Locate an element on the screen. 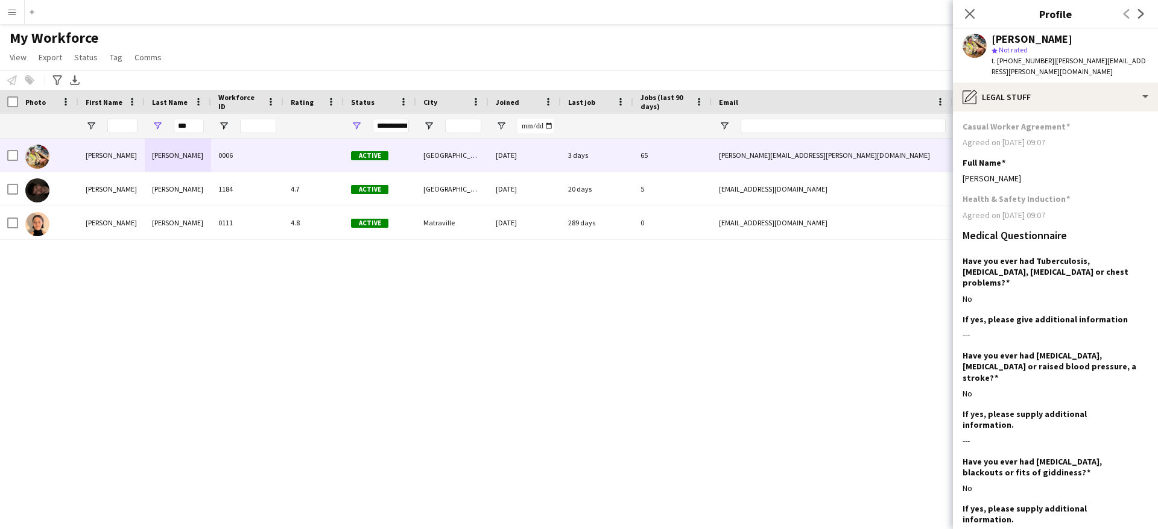  span: City is located at coordinates (430, 102).